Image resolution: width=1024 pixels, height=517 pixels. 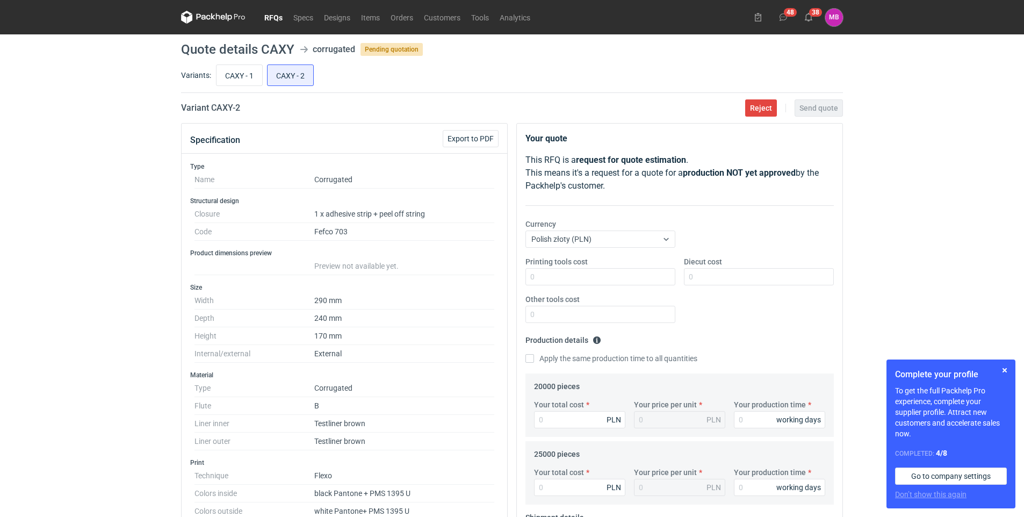 I want to click on label: Currency, so click(x=541, y=224).